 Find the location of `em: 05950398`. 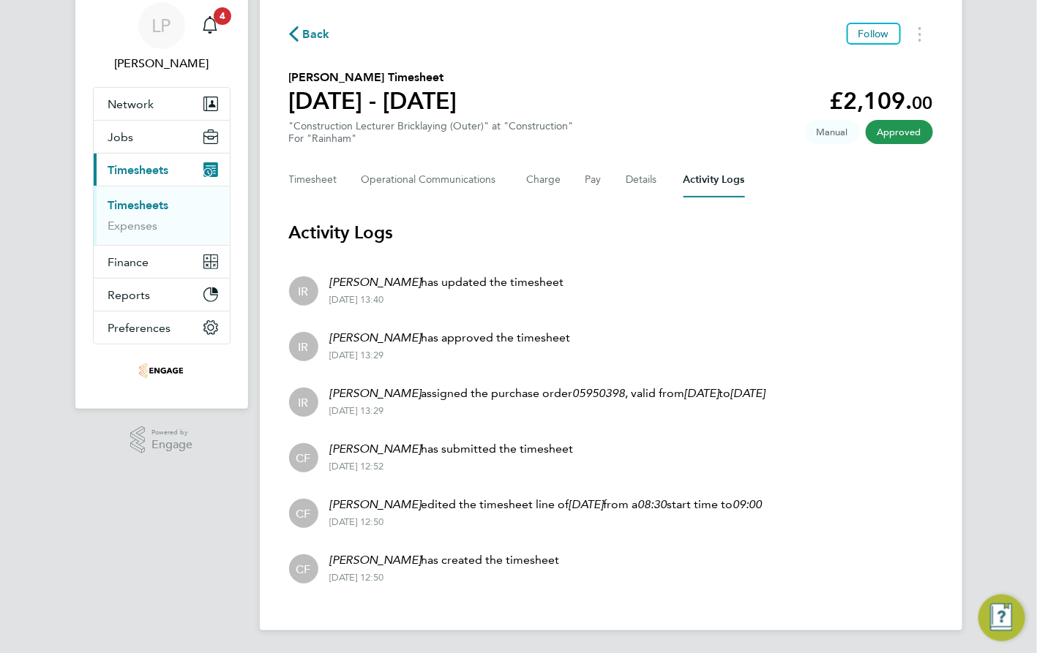

em: 05950398 is located at coordinates (599, 393).